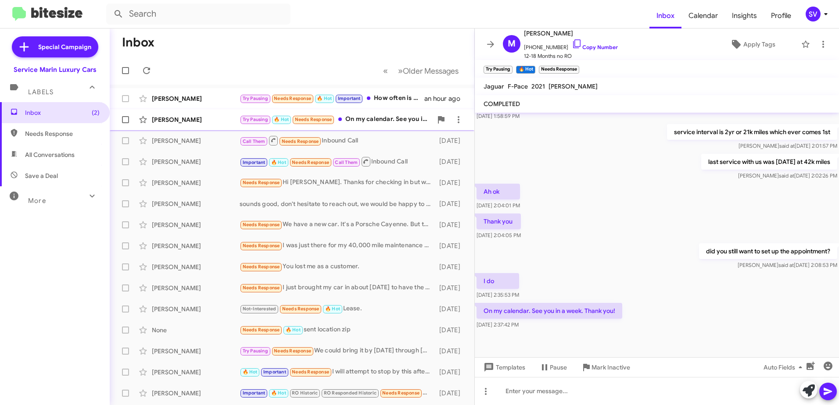 This screenshot has width=839, height=405. Describe the element at coordinates (503, 368) in the screenshot. I see `span: Templates` at that location.